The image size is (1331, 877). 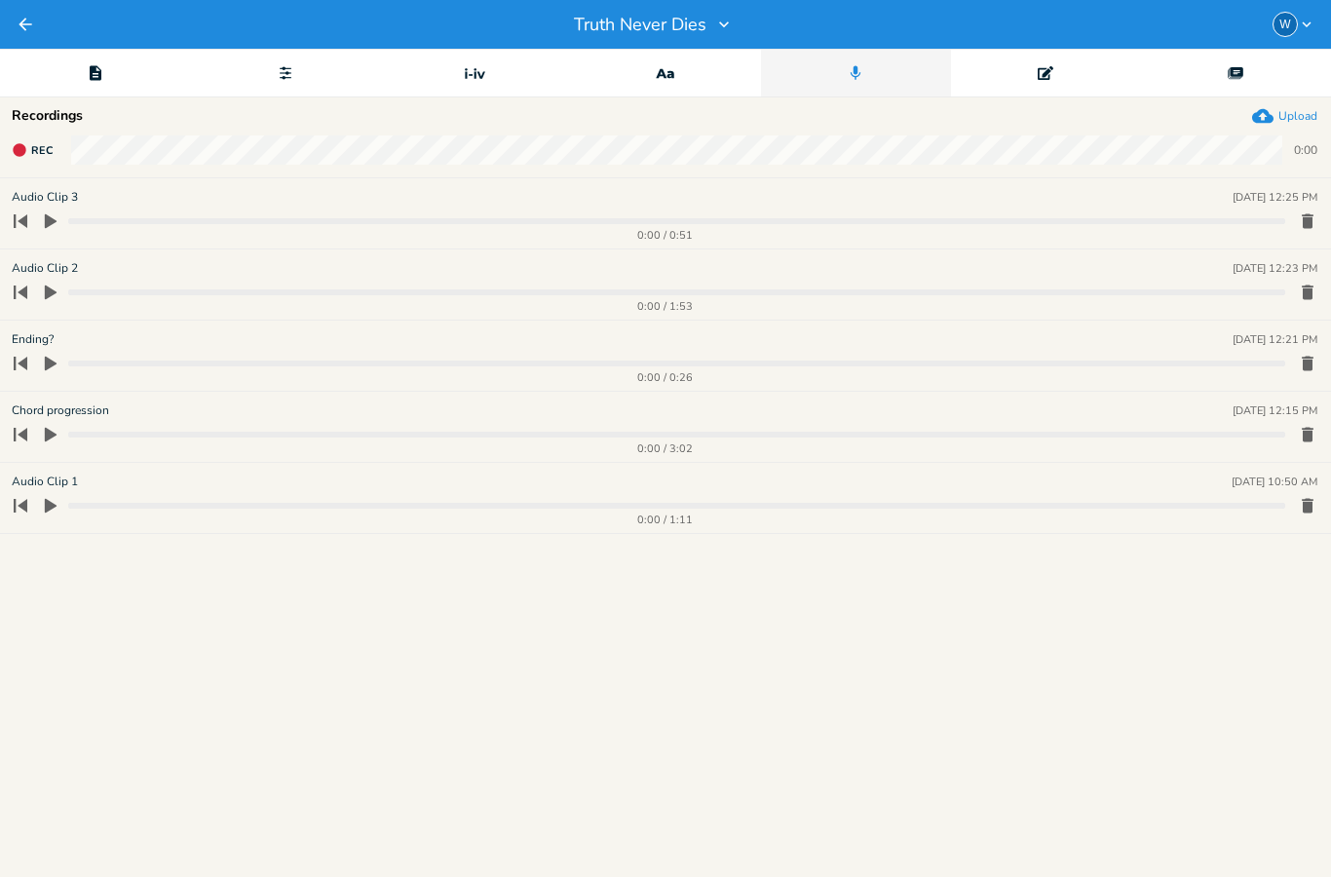 What do you see at coordinates (45, 268) in the screenshot?
I see `span: Audio Clip 2` at bounding box center [45, 268].